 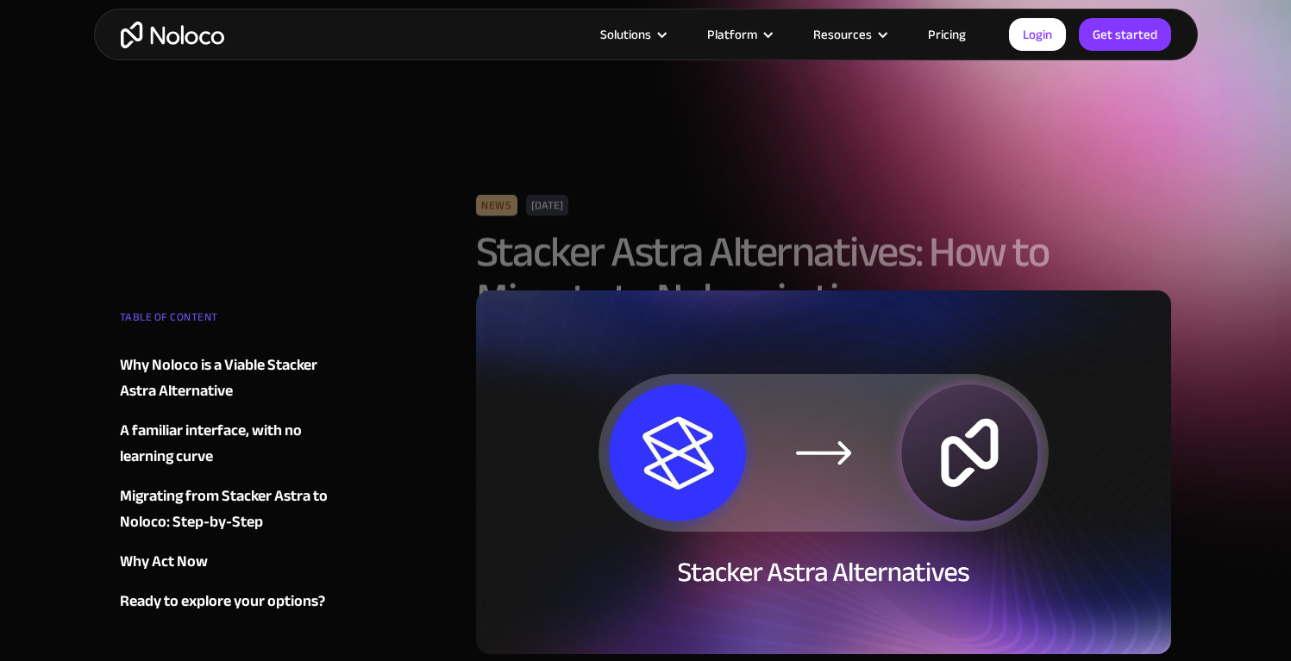 I want to click on div: TABLE OF CONTENT, so click(x=224, y=322).